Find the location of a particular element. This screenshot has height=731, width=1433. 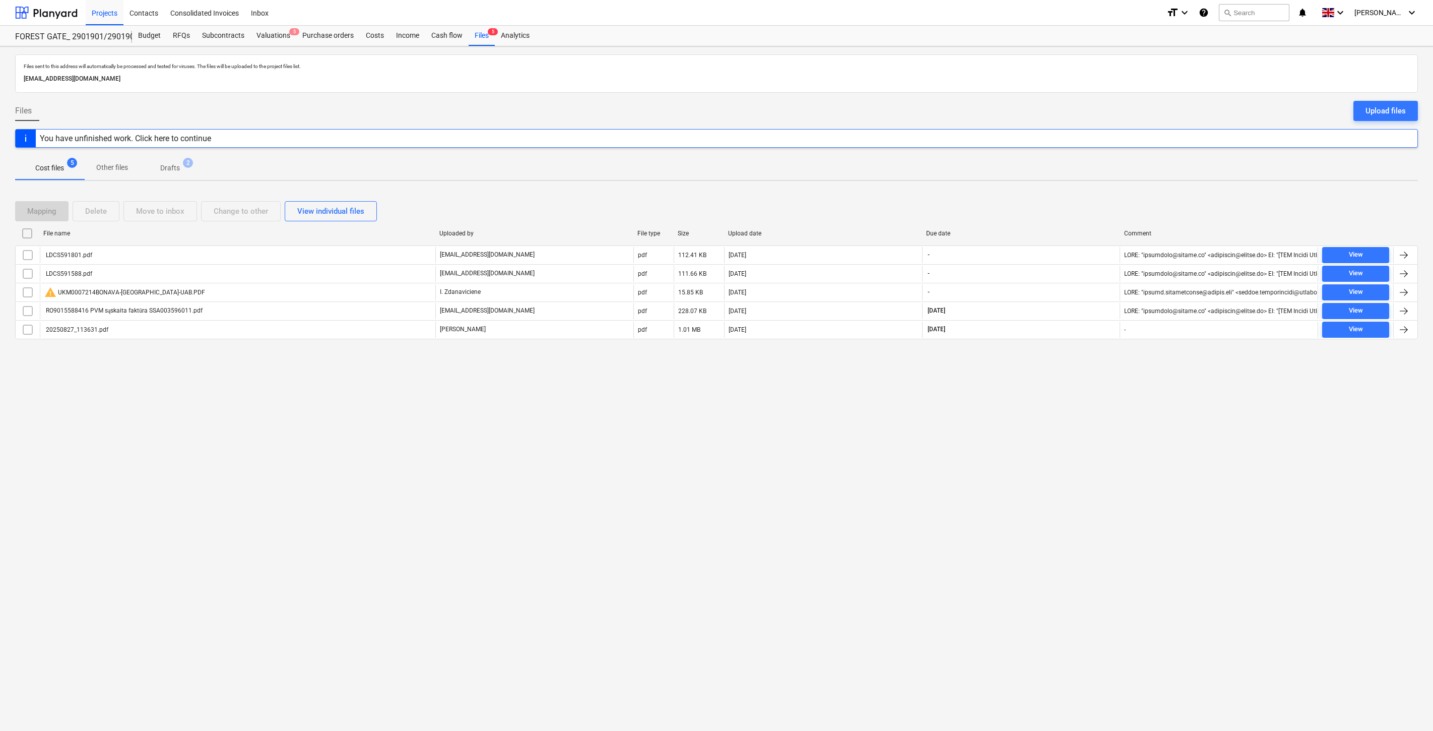

div: View individual files is located at coordinates (331, 211).